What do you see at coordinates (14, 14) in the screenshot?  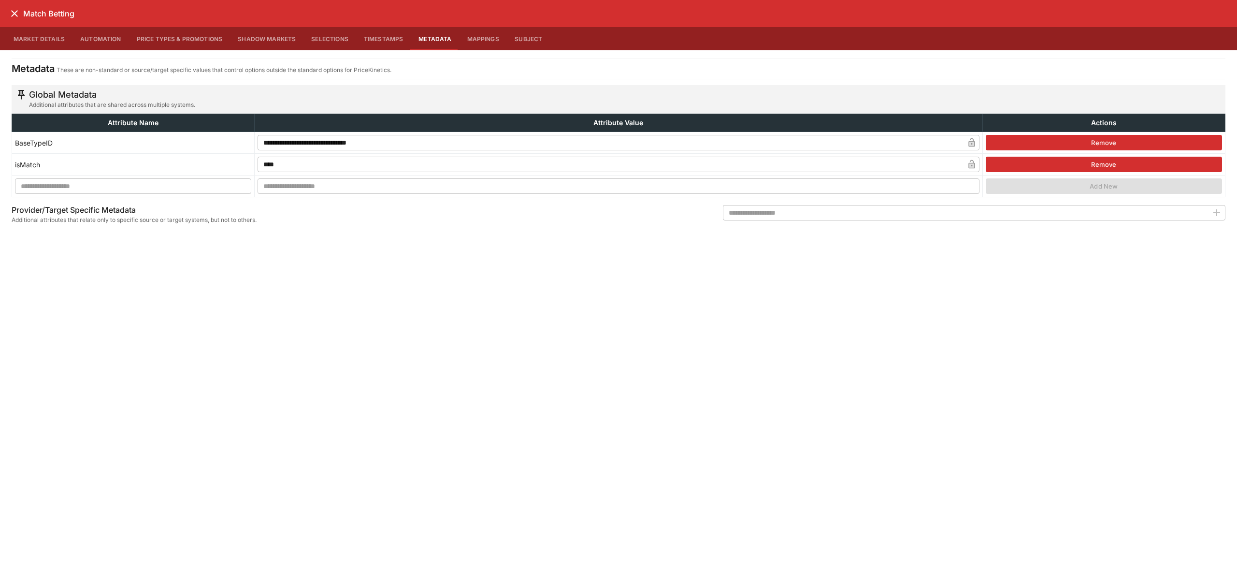 I see `button: close` at bounding box center [14, 14].